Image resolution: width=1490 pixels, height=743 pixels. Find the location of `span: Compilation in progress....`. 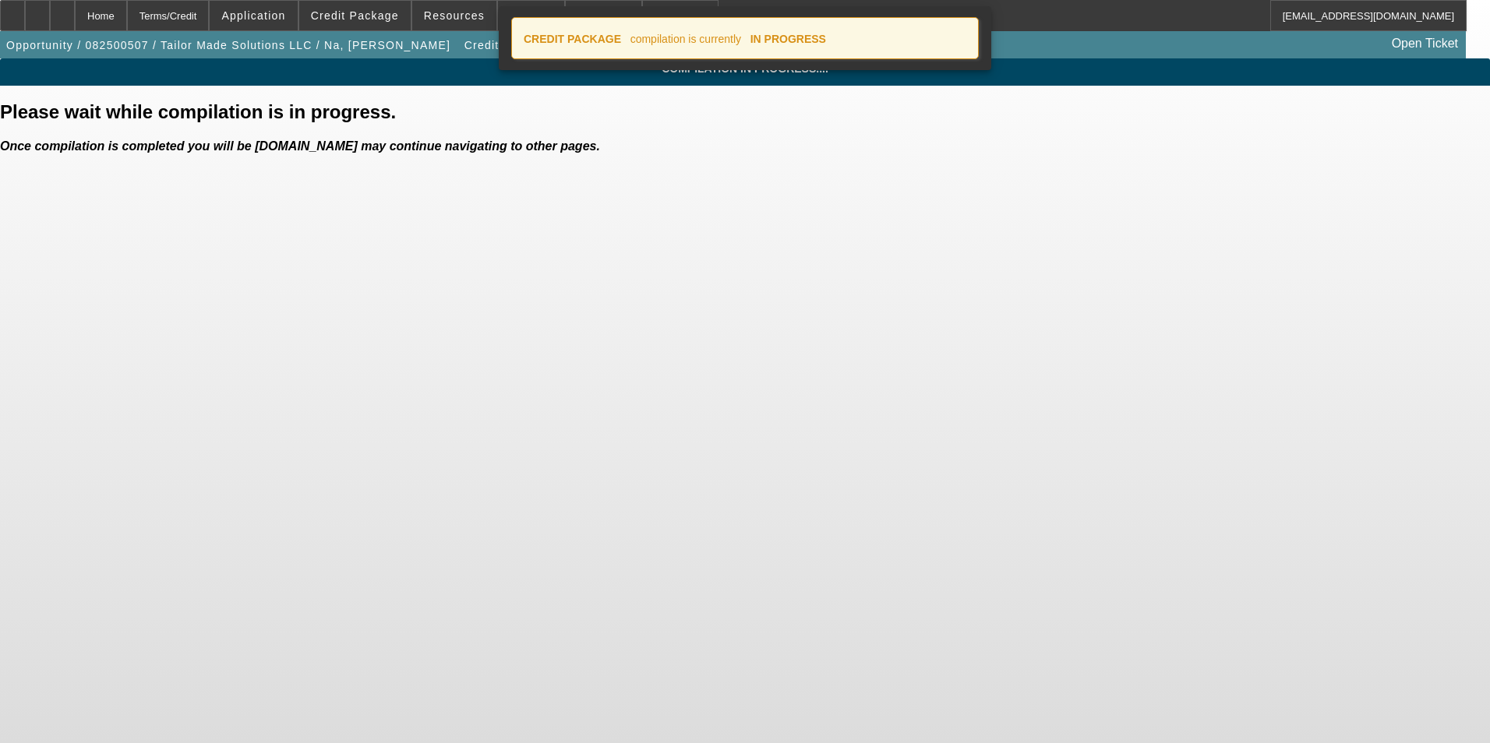

span: Compilation in progress.... is located at coordinates (745, 69).